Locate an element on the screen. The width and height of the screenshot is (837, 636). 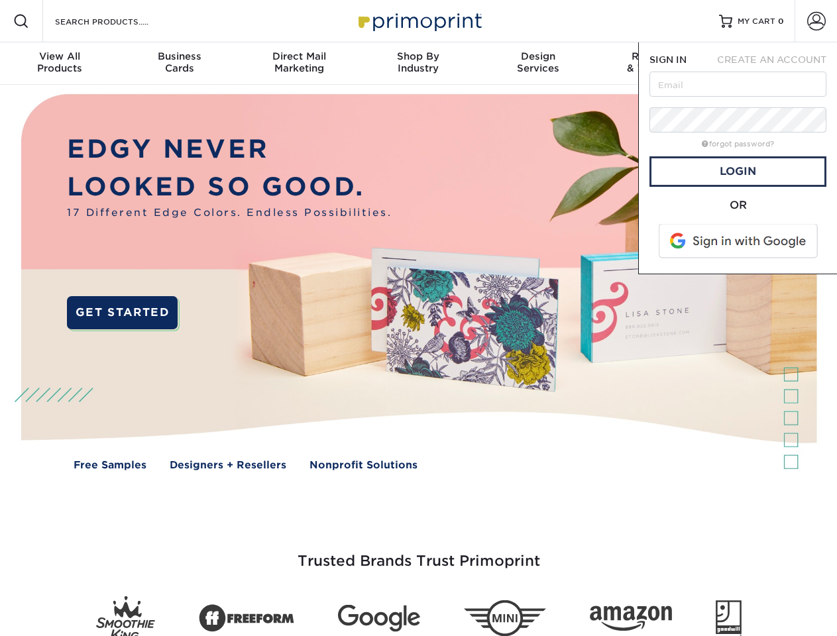
span: Resources is located at coordinates (657, 56).